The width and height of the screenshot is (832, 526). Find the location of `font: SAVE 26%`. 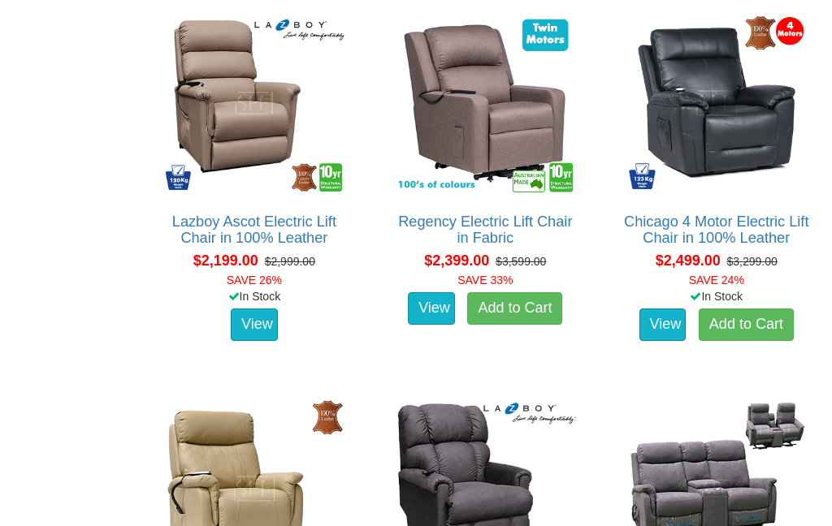

font: SAVE 26% is located at coordinates (254, 280).